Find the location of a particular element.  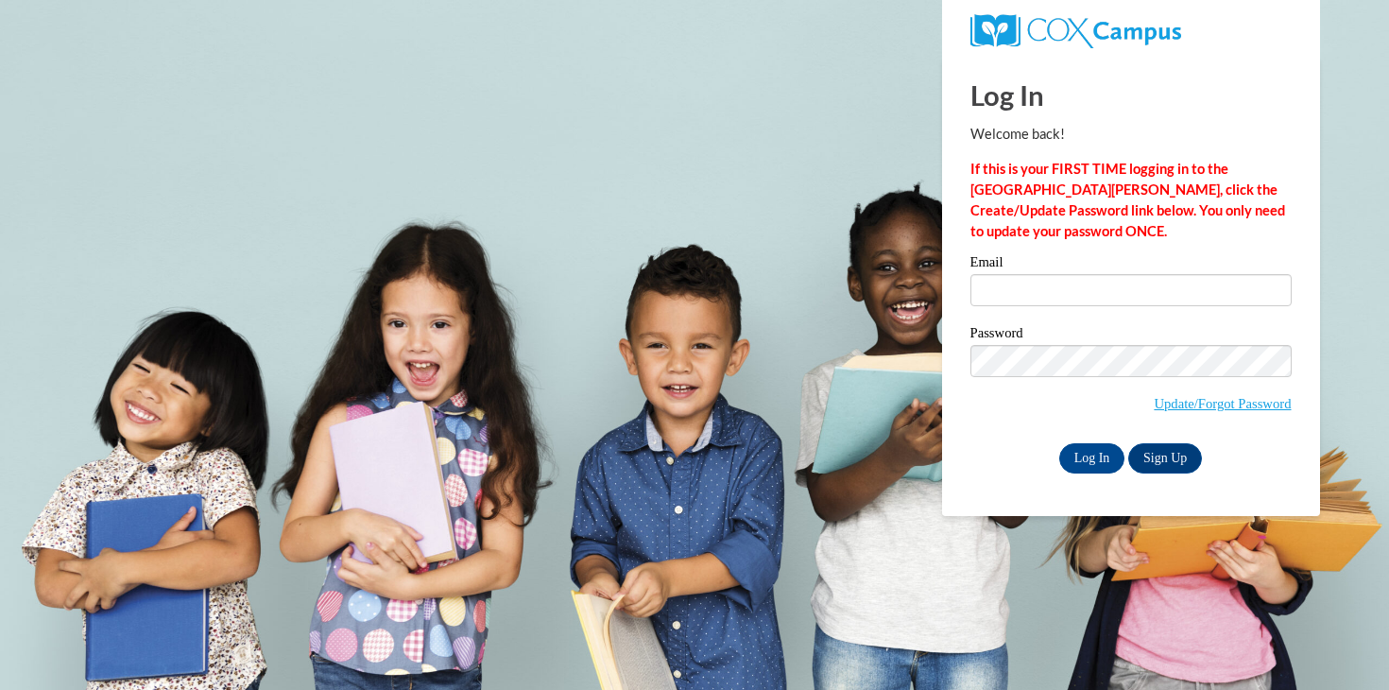

input: Log In is located at coordinates (1092, 458).